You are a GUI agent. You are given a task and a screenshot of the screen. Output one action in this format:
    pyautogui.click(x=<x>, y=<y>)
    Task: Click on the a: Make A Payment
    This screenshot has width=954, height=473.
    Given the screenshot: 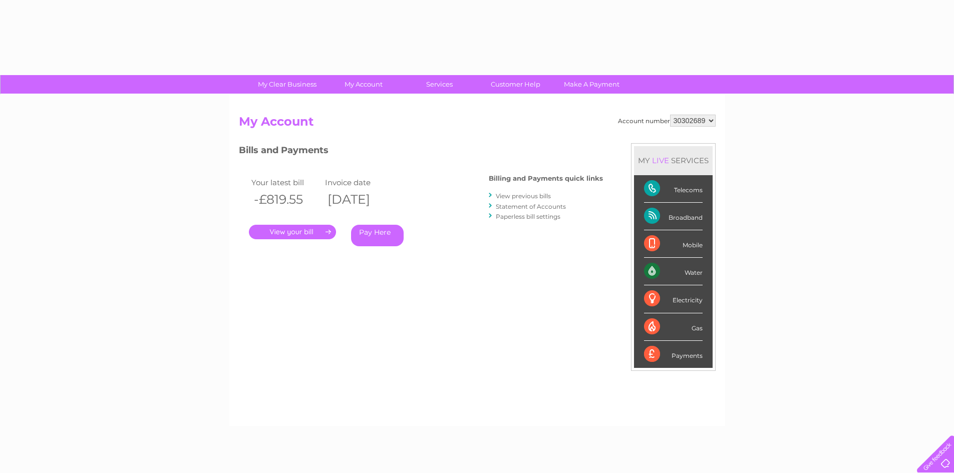 What is the action you would take?
    pyautogui.click(x=592, y=84)
    